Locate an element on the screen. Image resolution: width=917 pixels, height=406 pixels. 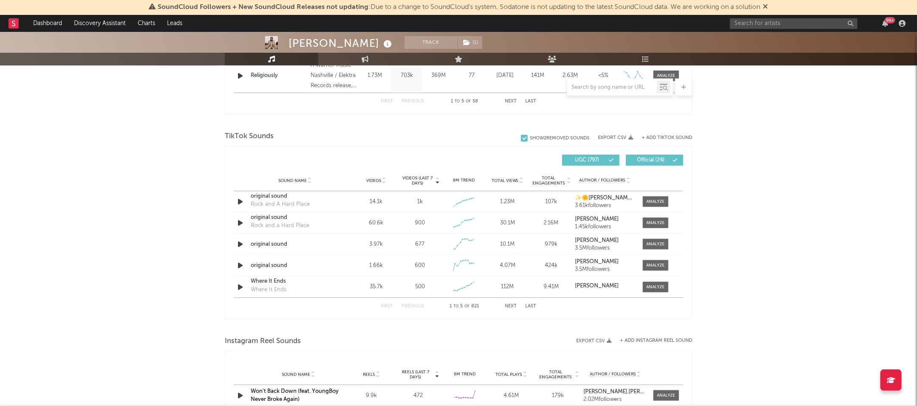
div: Rock and A Hard Place is located at coordinates (280, 204).